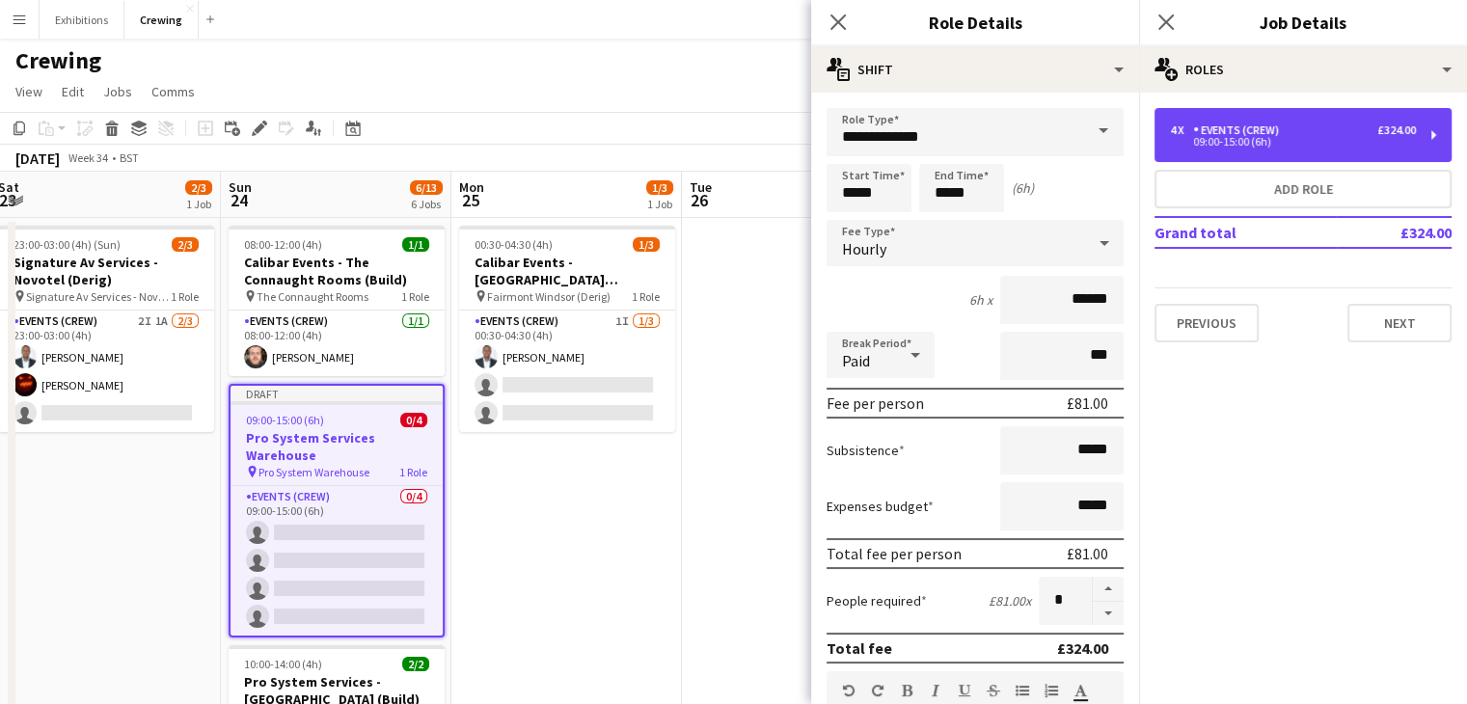  Describe the element at coordinates (1303, 189) in the screenshot. I see `button: Add role` at that location.